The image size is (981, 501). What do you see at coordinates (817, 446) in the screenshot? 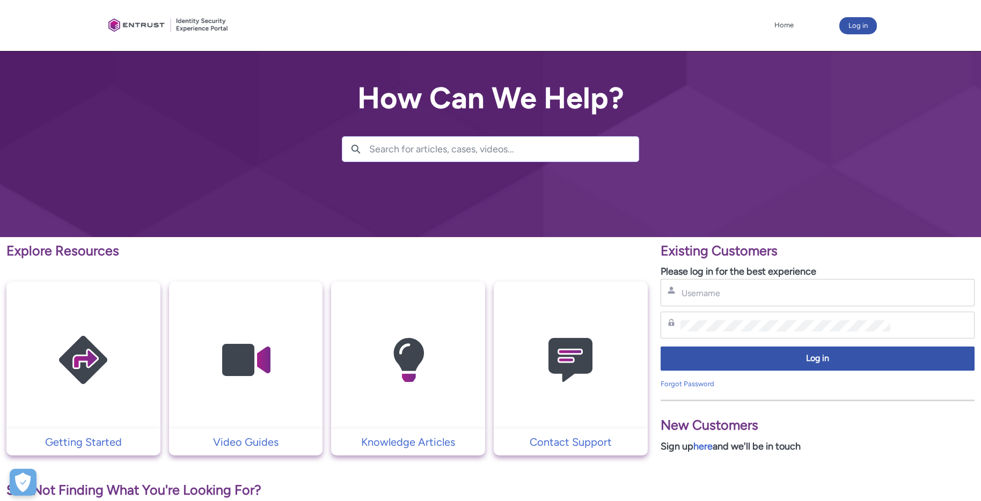
I see `p: Sign up and we'll be in touch` at bounding box center [817, 446].